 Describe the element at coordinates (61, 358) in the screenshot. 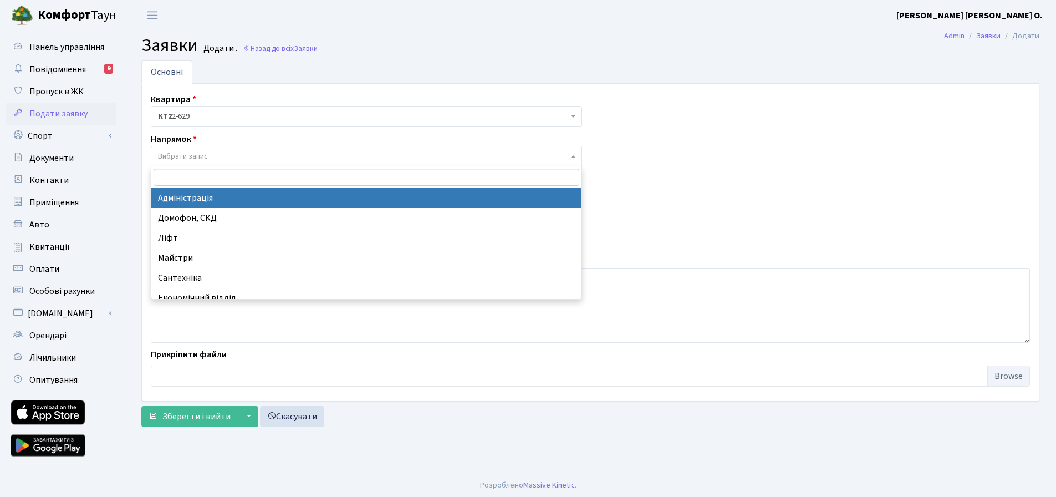

I see `a: Лічильники` at that location.